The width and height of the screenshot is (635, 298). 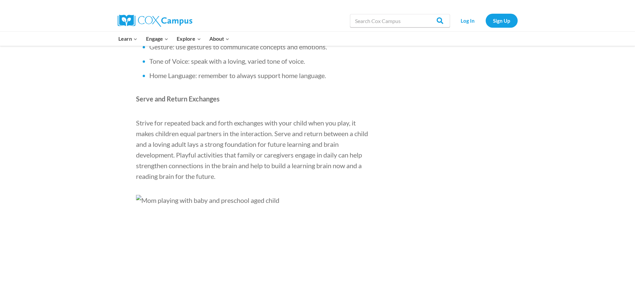 I want to click on input: Search Cox Campus, so click(x=400, y=21).